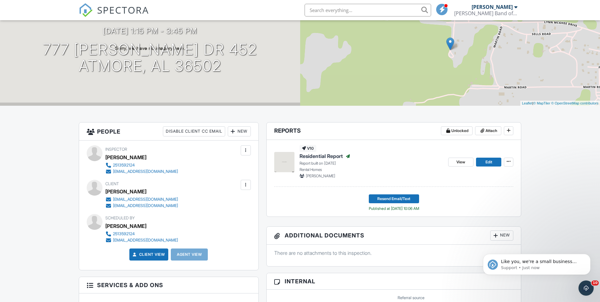 This screenshot has height=302, width=600. Describe the element at coordinates (63, 24) in the screenshot. I see `div: message notification from Support, Just now. Like you, we're a small business that relies on revi...` at that location.